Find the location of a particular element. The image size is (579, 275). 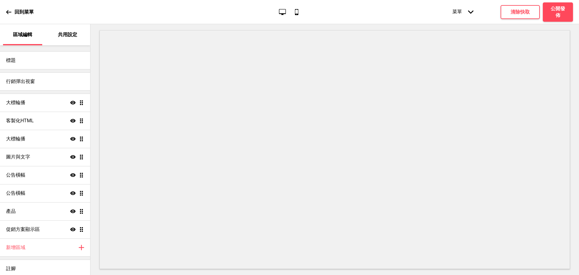

button: 清除快取 is located at coordinates (520, 12).